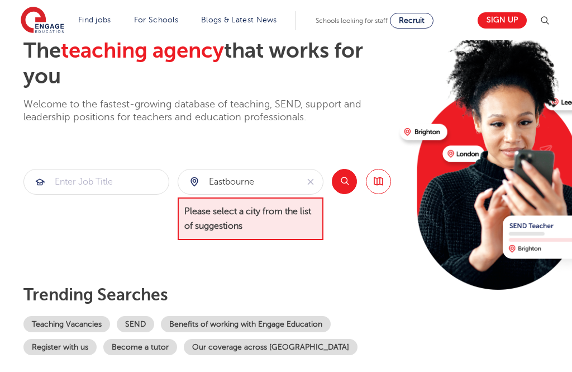 The height and width of the screenshot is (372, 572). Describe the element at coordinates (207, 111) in the screenshot. I see `p: Welcome to the fastest-growing database of teaching, SEND, support and leadership positions for t...` at that location.